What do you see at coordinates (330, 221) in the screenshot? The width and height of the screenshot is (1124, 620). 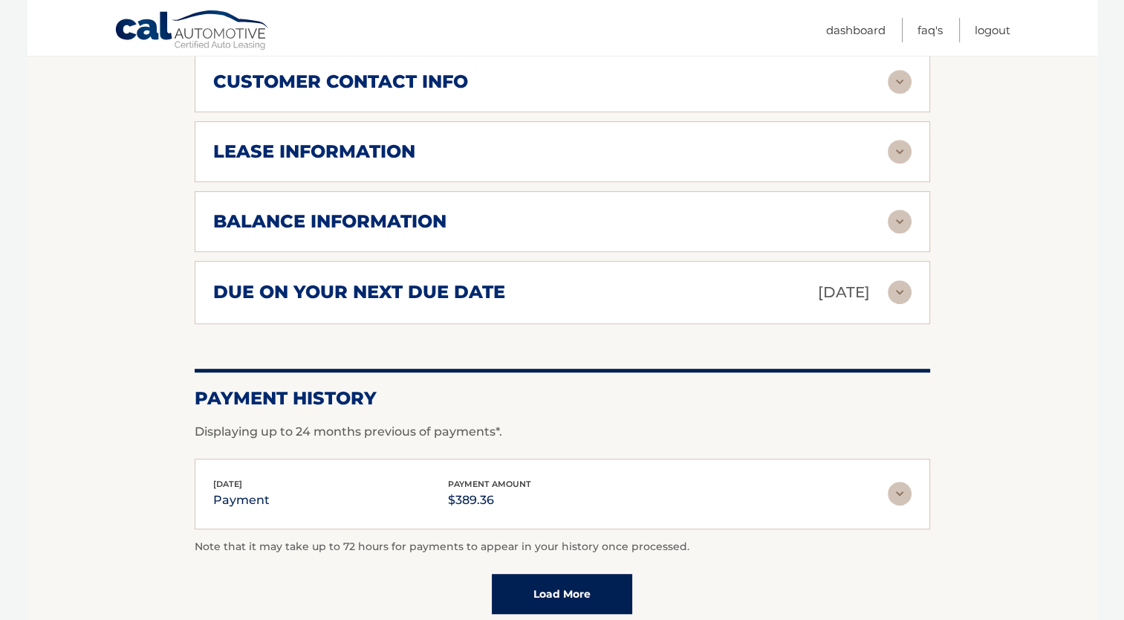 I see `h2: balance information` at bounding box center [330, 221].